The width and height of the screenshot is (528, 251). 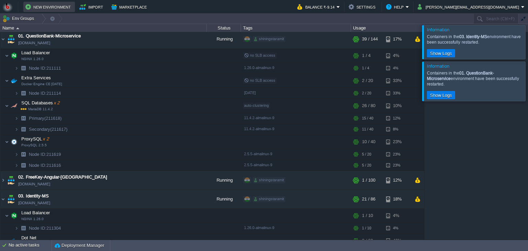 What do you see at coordinates (397, 130) in the screenshot?
I see `div: 8%` at bounding box center [397, 130].